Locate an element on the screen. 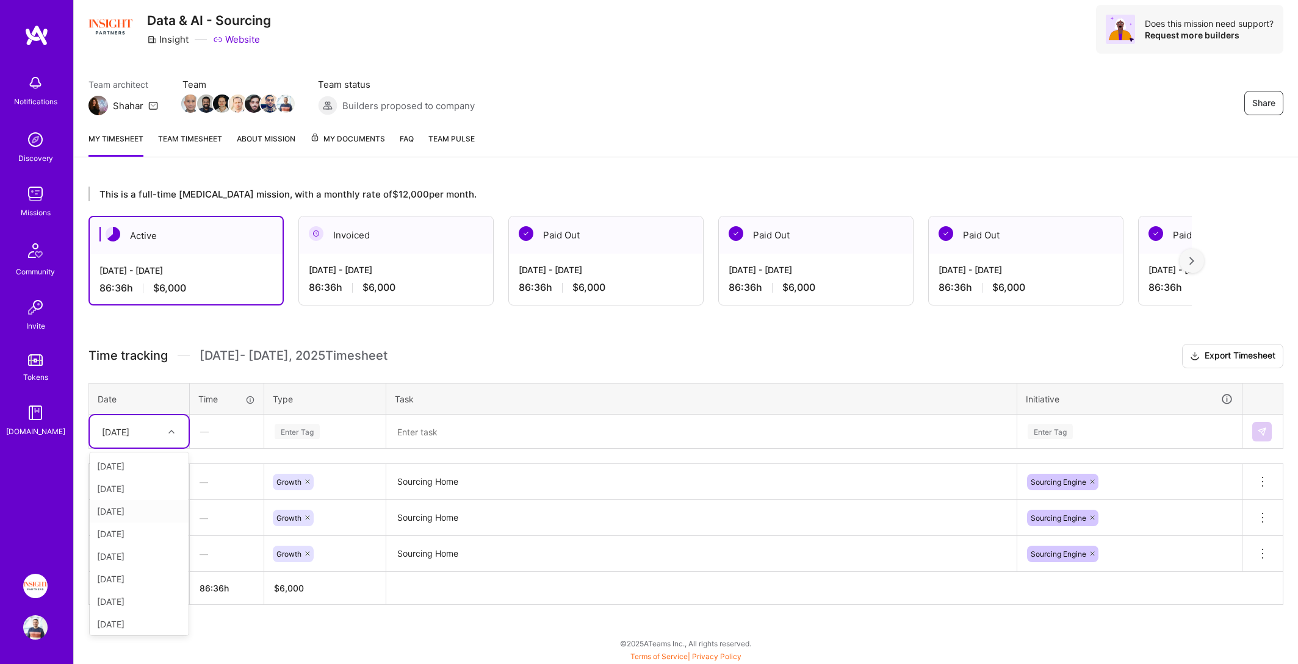  div: Invoiced is located at coordinates (396, 235).